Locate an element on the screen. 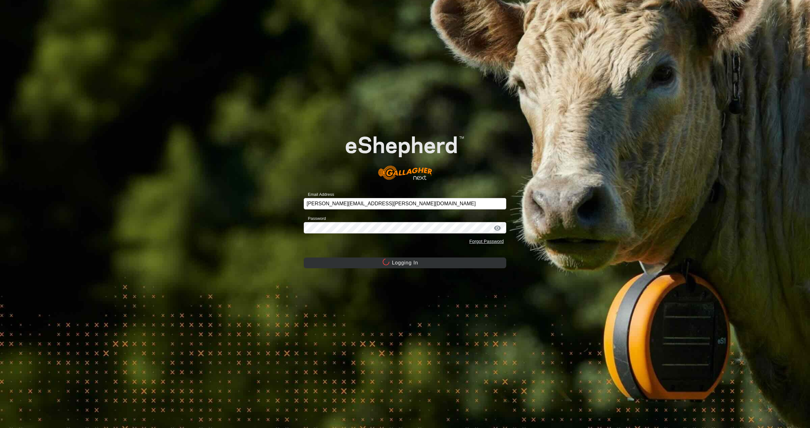 The height and width of the screenshot is (428, 810). img: E-shepherd Logo is located at coordinates (405, 154).